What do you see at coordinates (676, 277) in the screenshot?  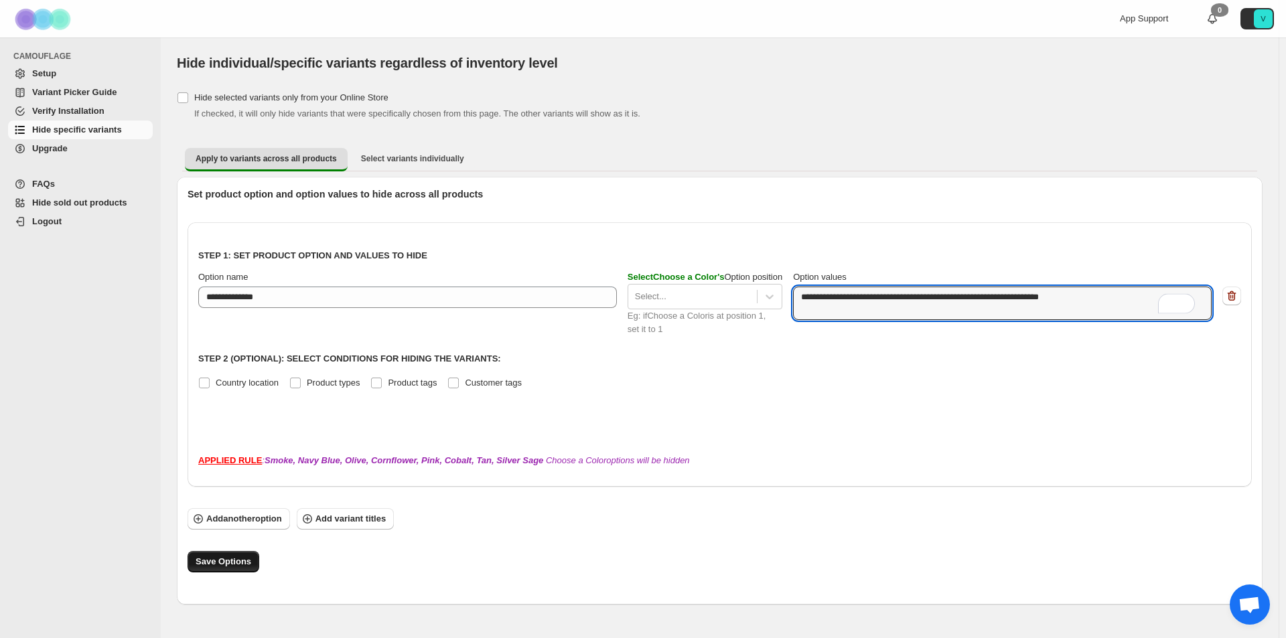 I see `span: Select Choose a Color 's` at bounding box center [676, 277].